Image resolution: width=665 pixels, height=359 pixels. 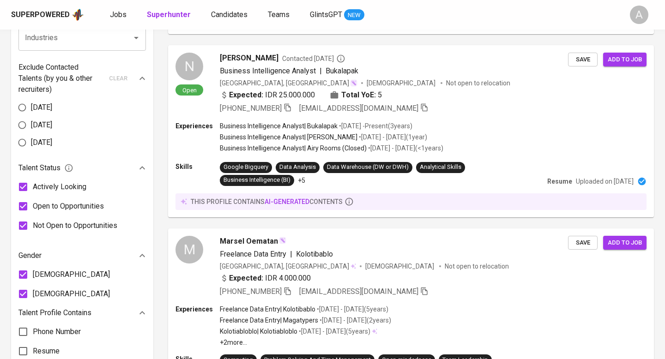 What do you see at coordinates (82, 168) in the screenshot?
I see `div: Talent Status` at bounding box center [82, 168].